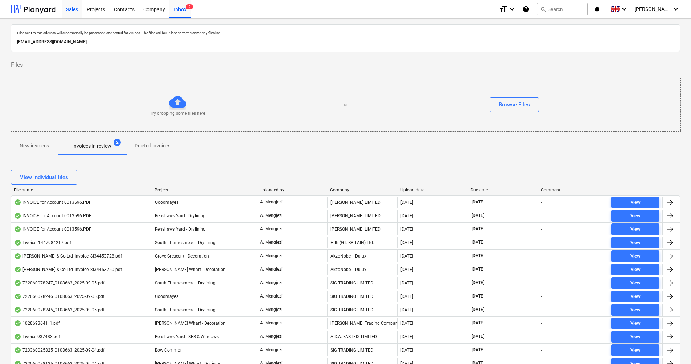  I want to click on div: Browse Files, so click(514, 104).